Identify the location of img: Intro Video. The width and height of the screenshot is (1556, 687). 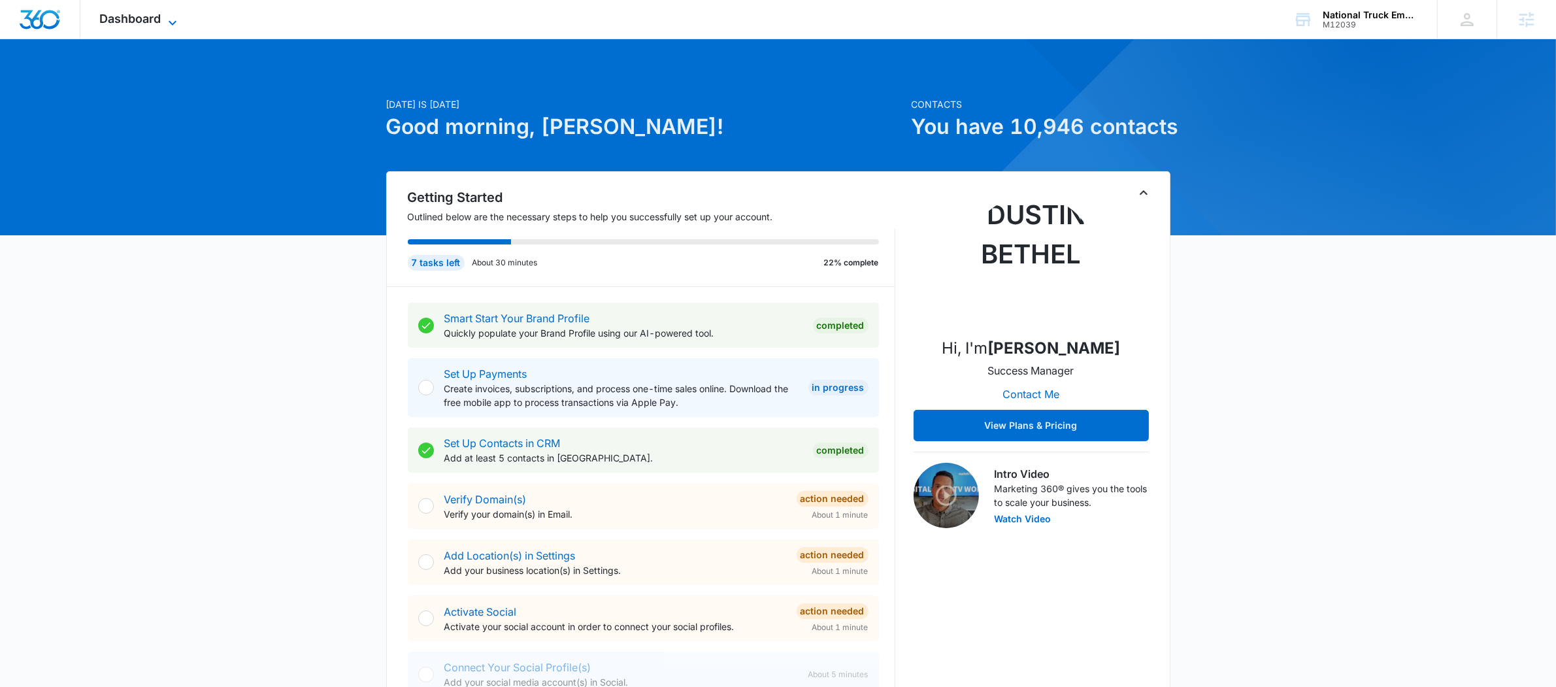
(946, 495).